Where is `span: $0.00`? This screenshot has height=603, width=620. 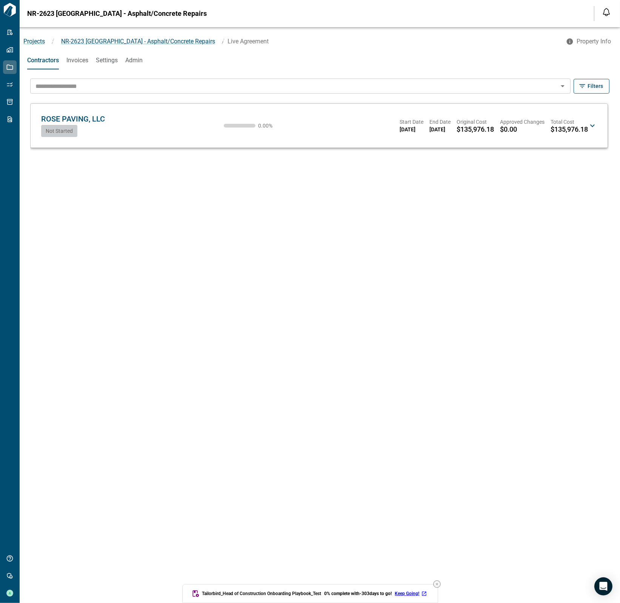 span: $0.00 is located at coordinates (509, 129).